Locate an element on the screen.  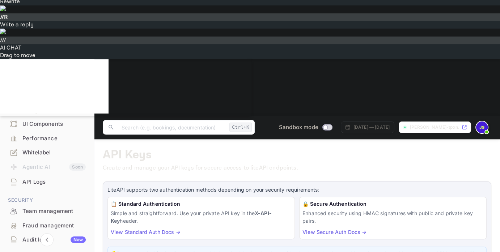
a: View Secure Auth Docs → is located at coordinates (334, 232).